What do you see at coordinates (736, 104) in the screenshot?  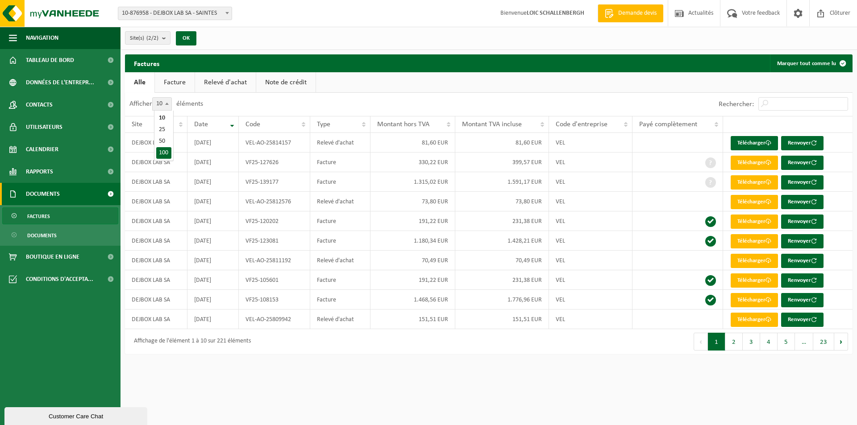 I see `label: Rechercher:` at bounding box center [736, 104].